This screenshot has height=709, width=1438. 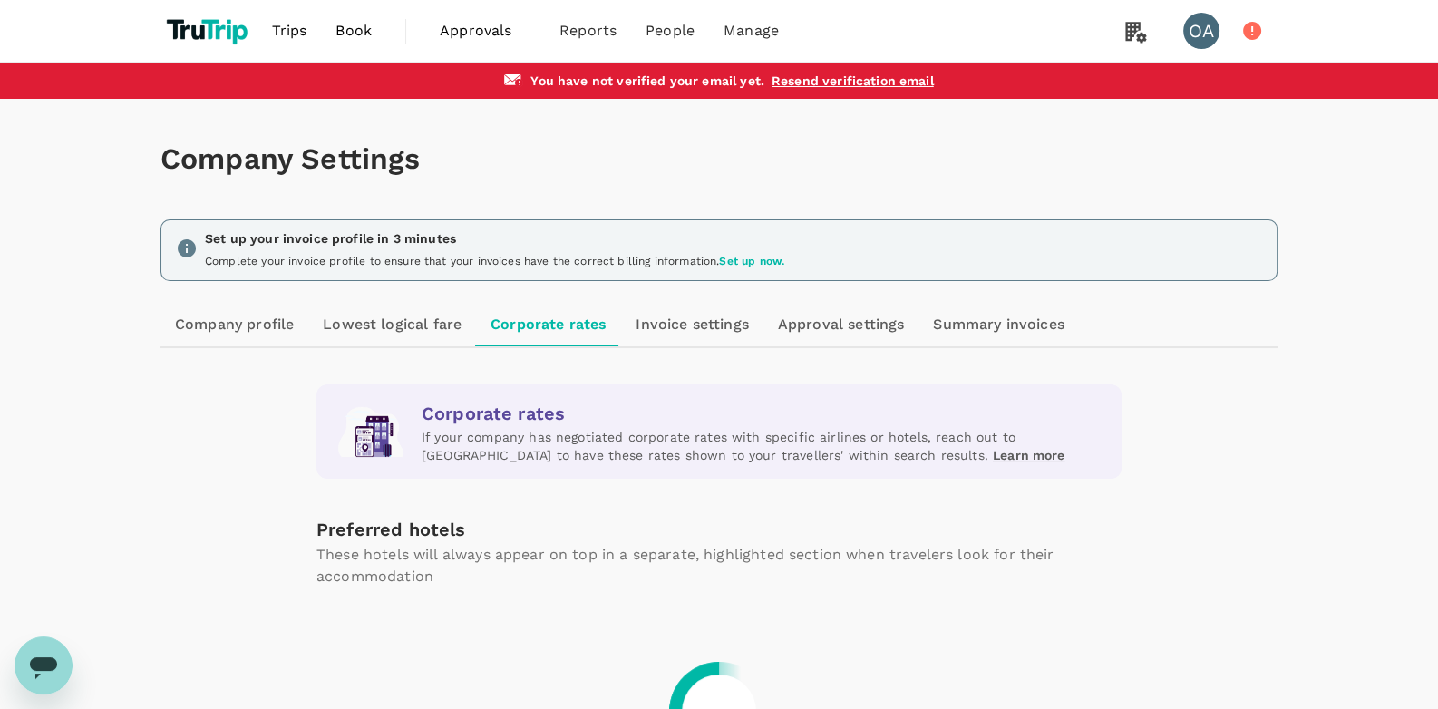 What do you see at coordinates (1029, 455) in the screenshot?
I see `a: Learn more` at bounding box center [1029, 455].